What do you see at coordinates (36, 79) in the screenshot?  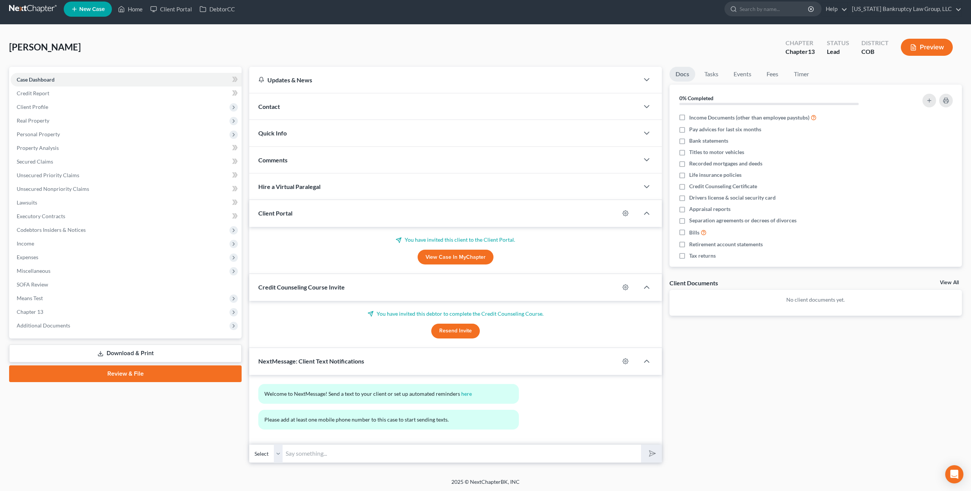 I see `span: Case Dashboard` at bounding box center [36, 79].